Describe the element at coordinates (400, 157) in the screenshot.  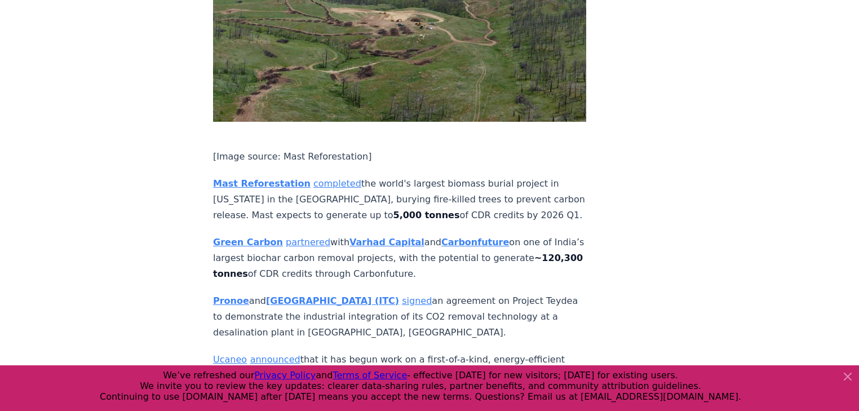
I see `p: [Image source: Mast Reforestation]` at that location.